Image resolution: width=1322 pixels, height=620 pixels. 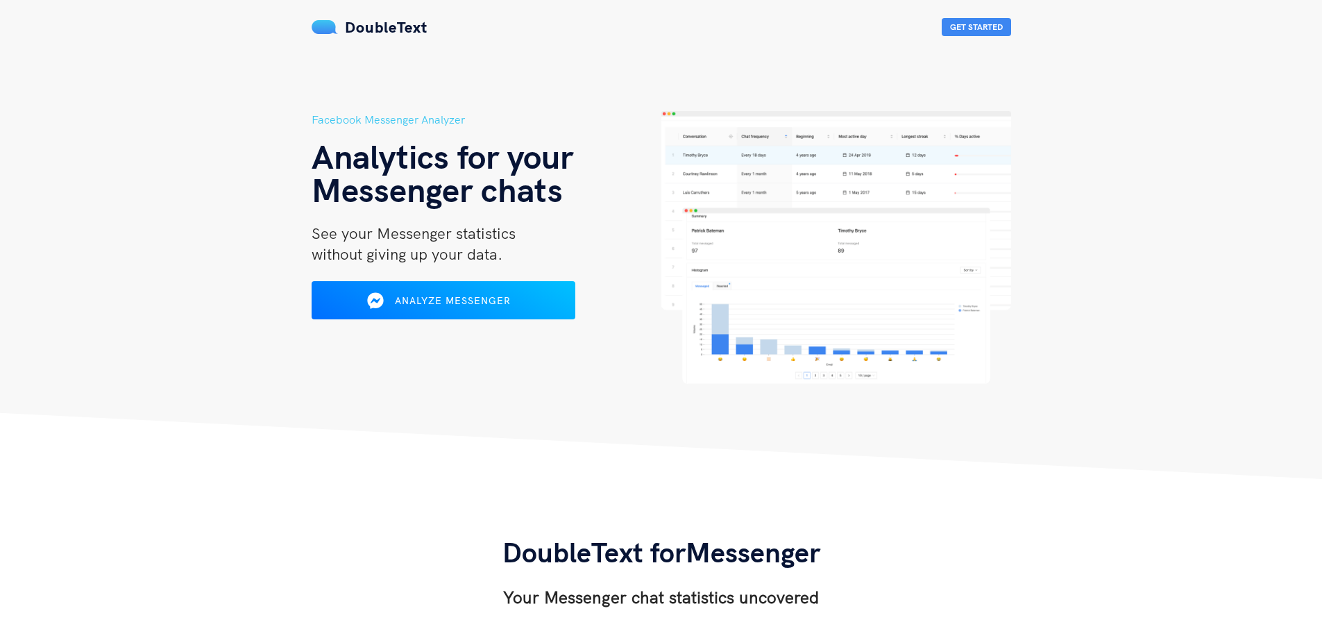 I want to click on span: Analytics for your, so click(x=442, y=156).